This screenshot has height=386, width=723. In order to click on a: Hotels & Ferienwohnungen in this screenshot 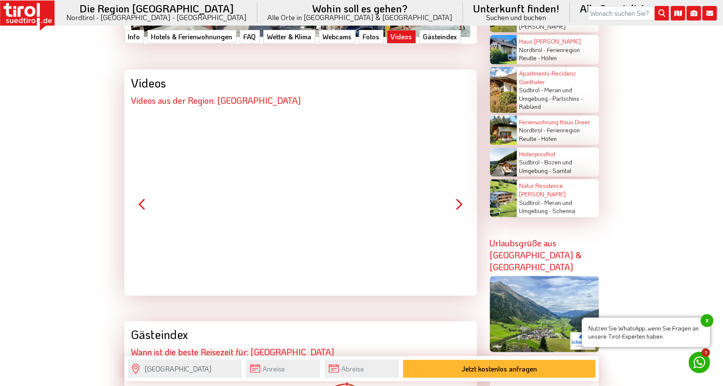, I will do `click(192, 37)`.